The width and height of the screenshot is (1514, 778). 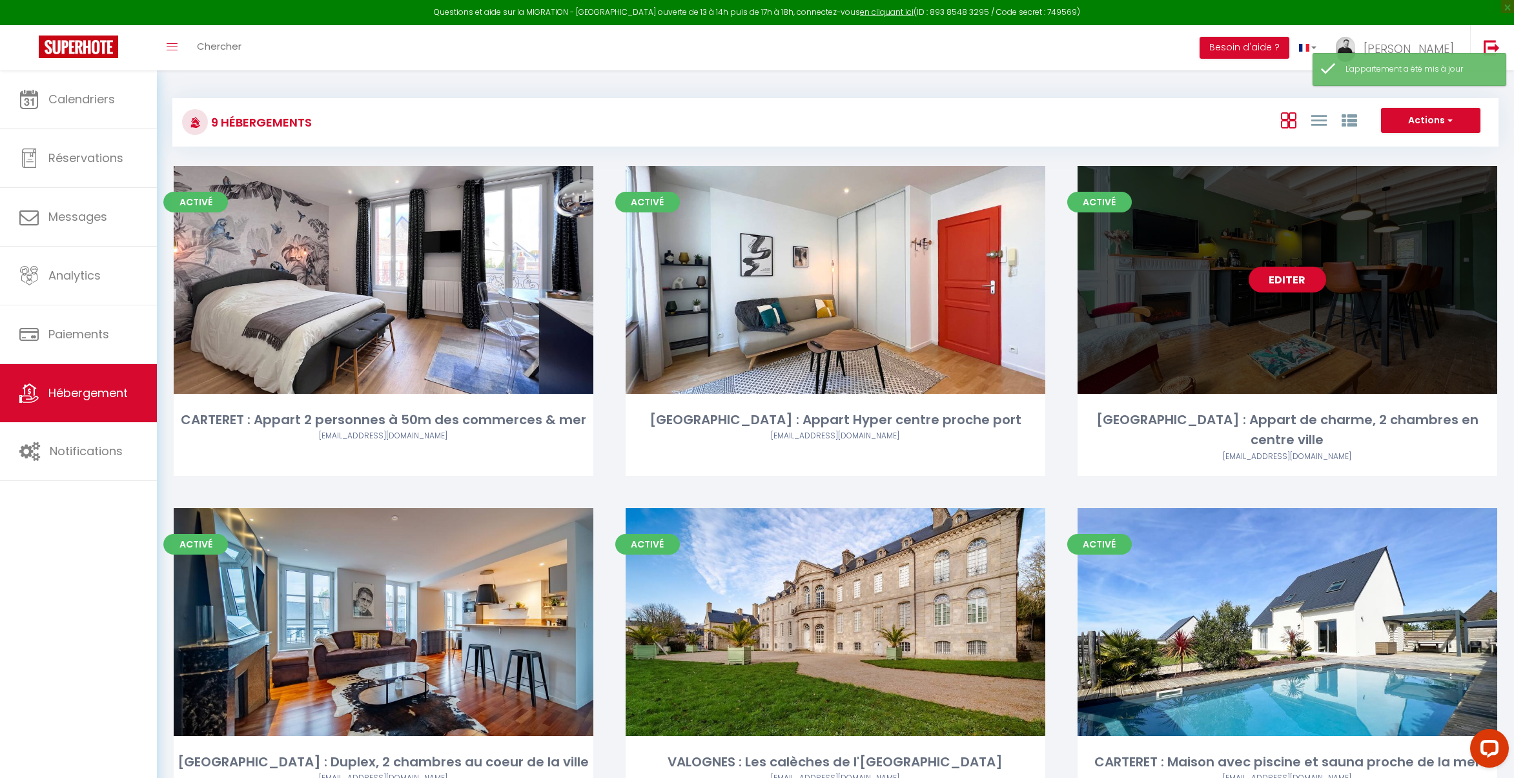 What do you see at coordinates (88, 393) in the screenshot?
I see `span: Hébergement` at bounding box center [88, 393].